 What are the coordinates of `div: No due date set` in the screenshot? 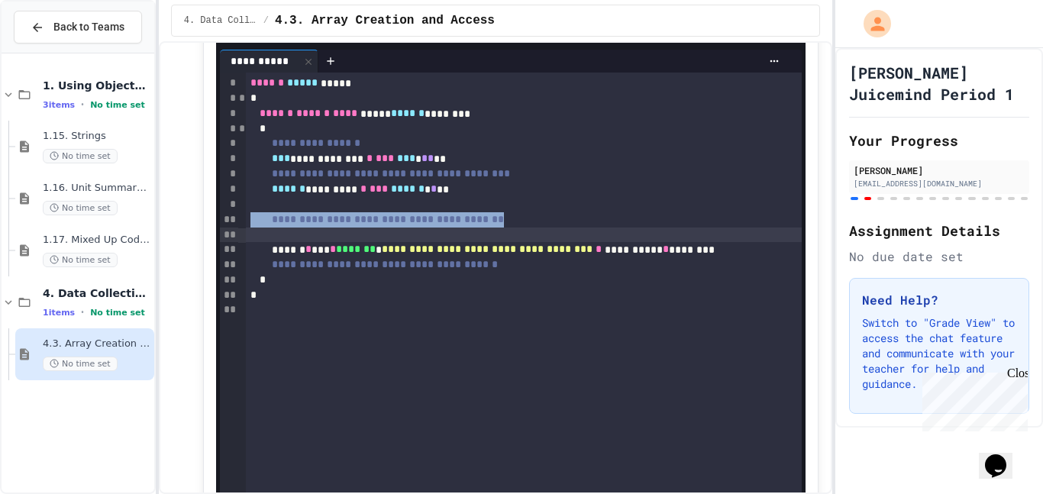 It's located at (940, 257).